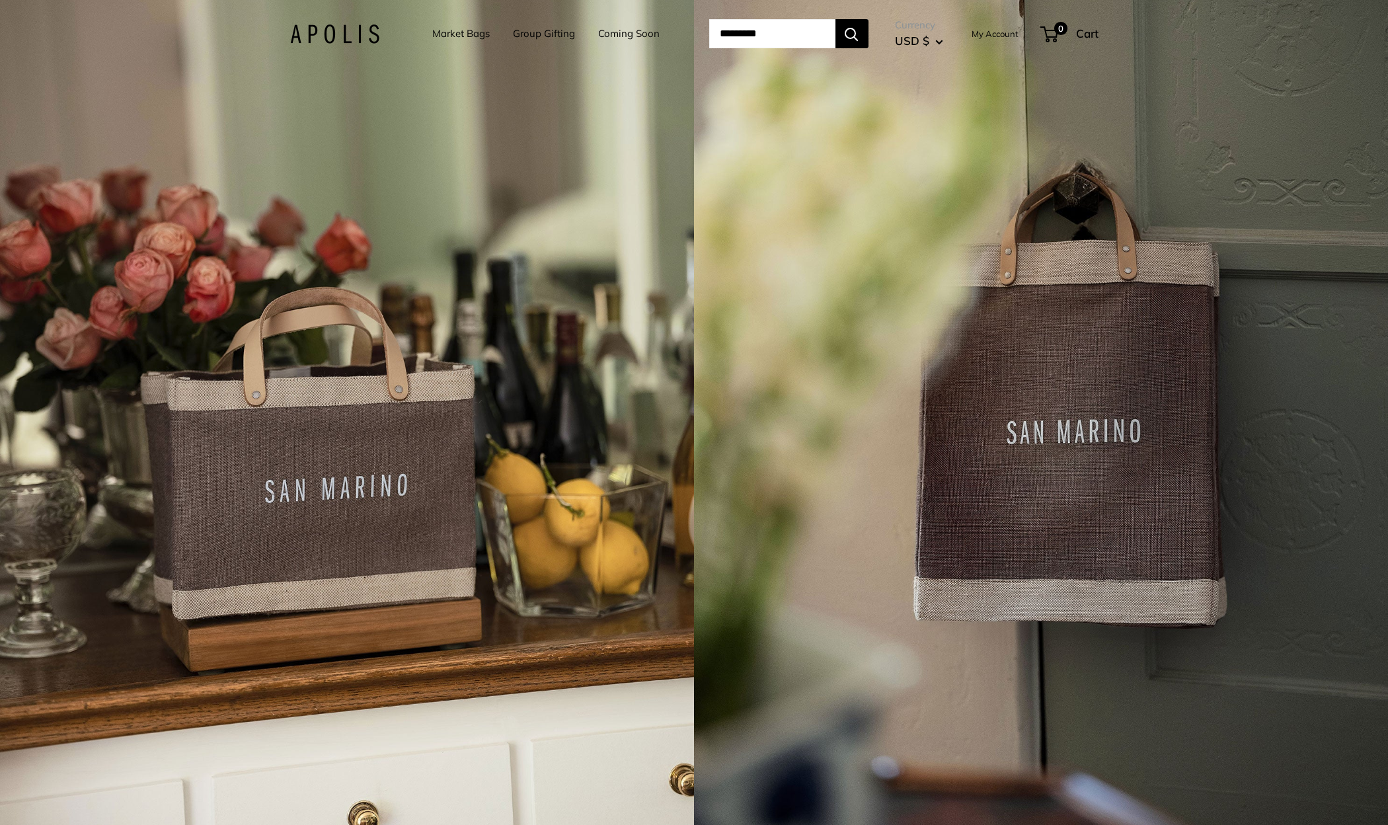  I want to click on a: Market Bags, so click(461, 34).